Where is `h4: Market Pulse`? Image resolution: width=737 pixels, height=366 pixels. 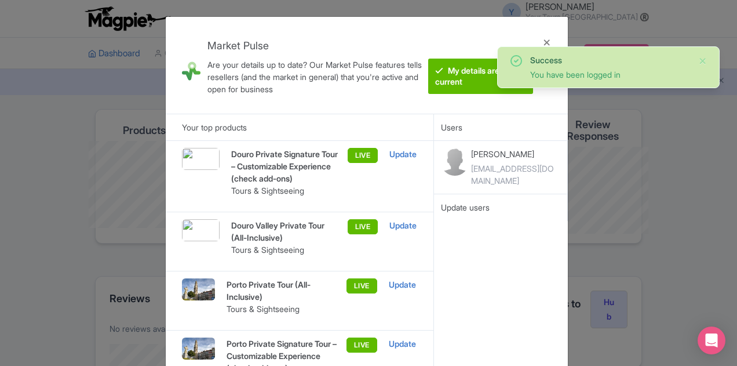 h4: Market Pulse is located at coordinates (318, 46).